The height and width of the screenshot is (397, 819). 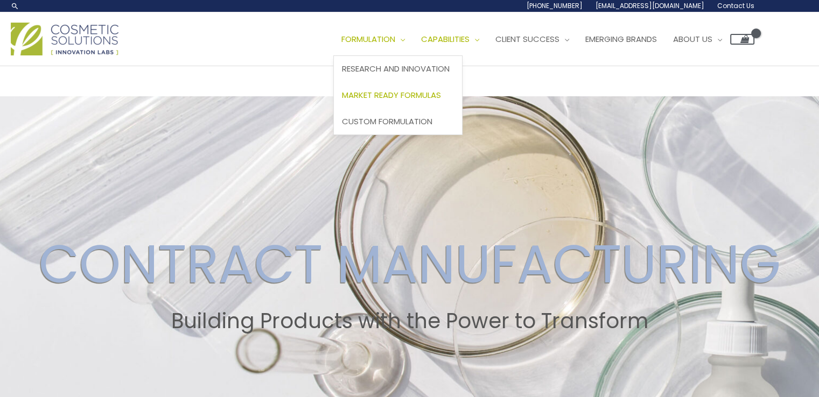 I want to click on span: Formulation, so click(x=368, y=39).